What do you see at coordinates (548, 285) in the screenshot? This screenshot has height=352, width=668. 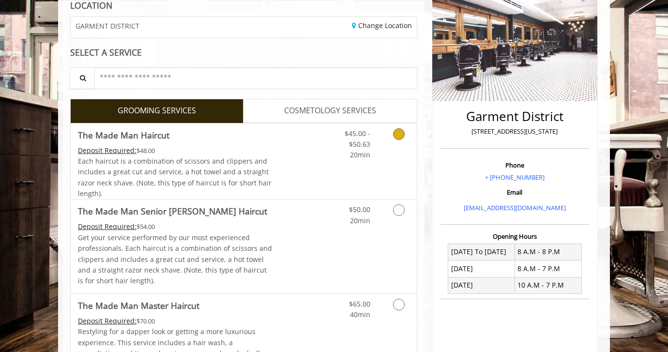 I see `td: 10 A.M - 7 P.M` at bounding box center [548, 285].